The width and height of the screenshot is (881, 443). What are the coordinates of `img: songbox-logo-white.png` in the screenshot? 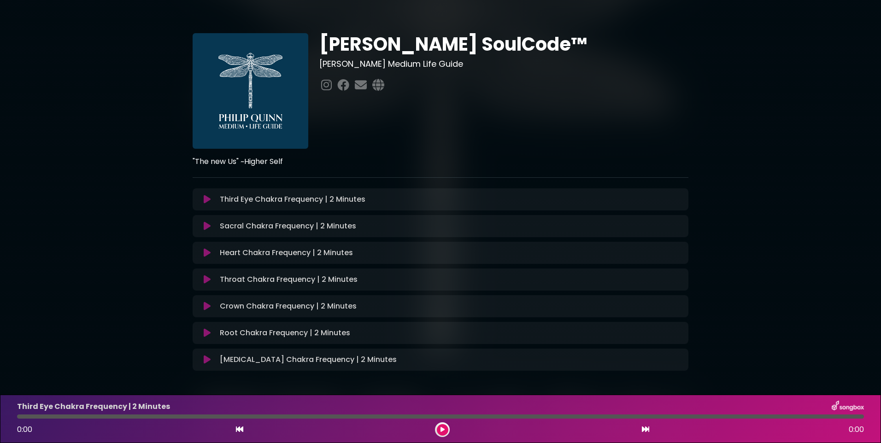 It's located at (848, 407).